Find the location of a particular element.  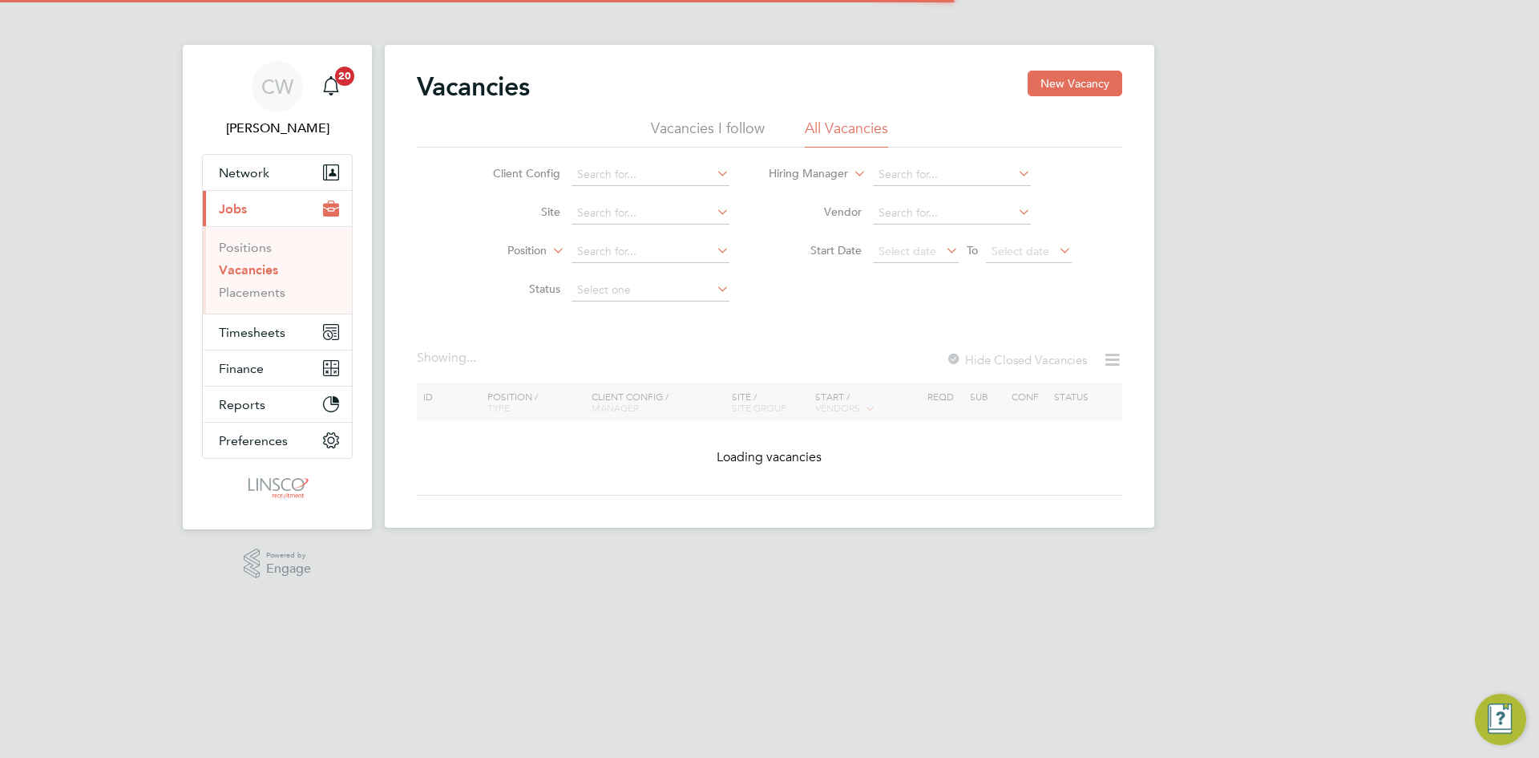

label: Start Date is located at coordinates (815, 250).